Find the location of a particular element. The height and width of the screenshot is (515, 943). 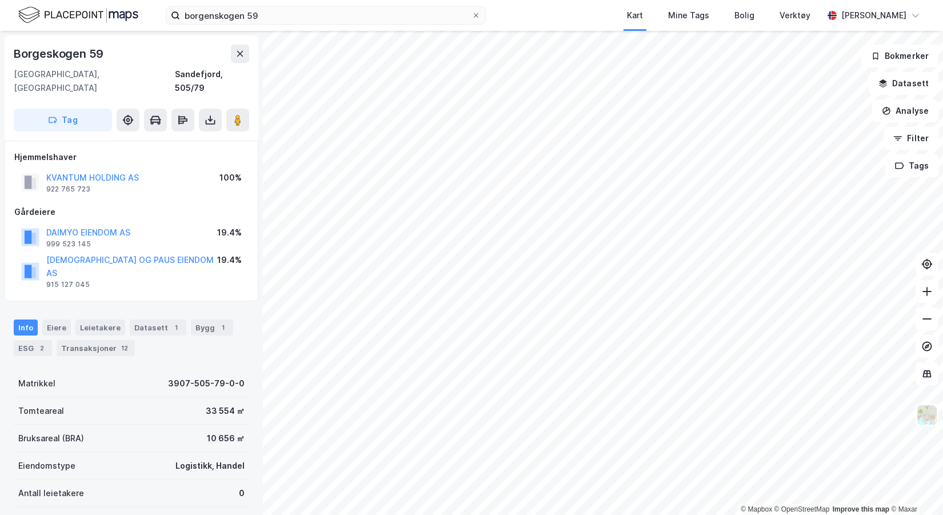

button: Datasett is located at coordinates (904, 83).